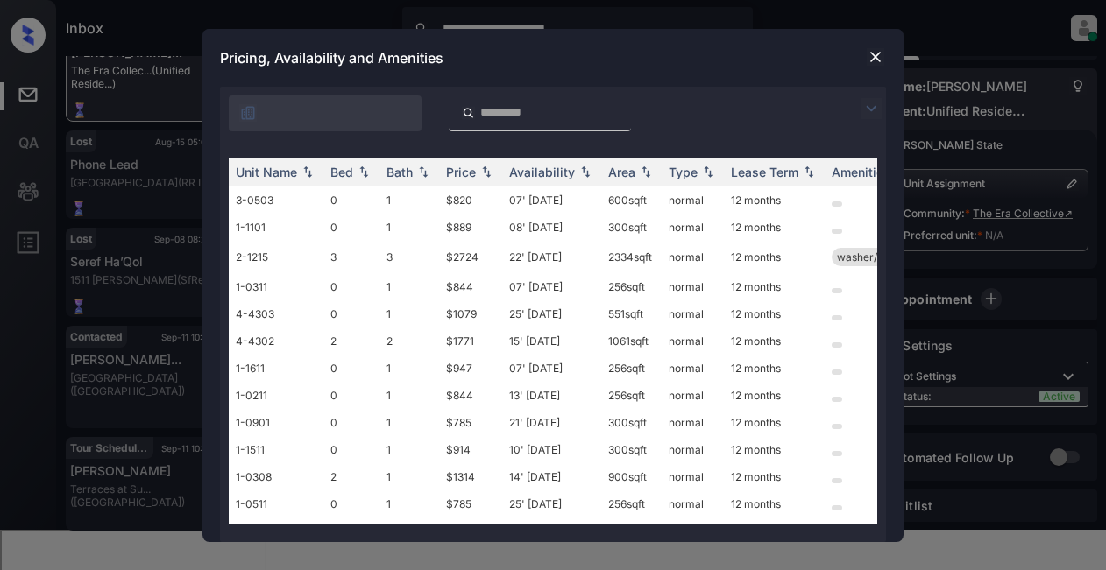  What do you see at coordinates (470, 286) in the screenshot?
I see `td: $844` at bounding box center [470, 286].